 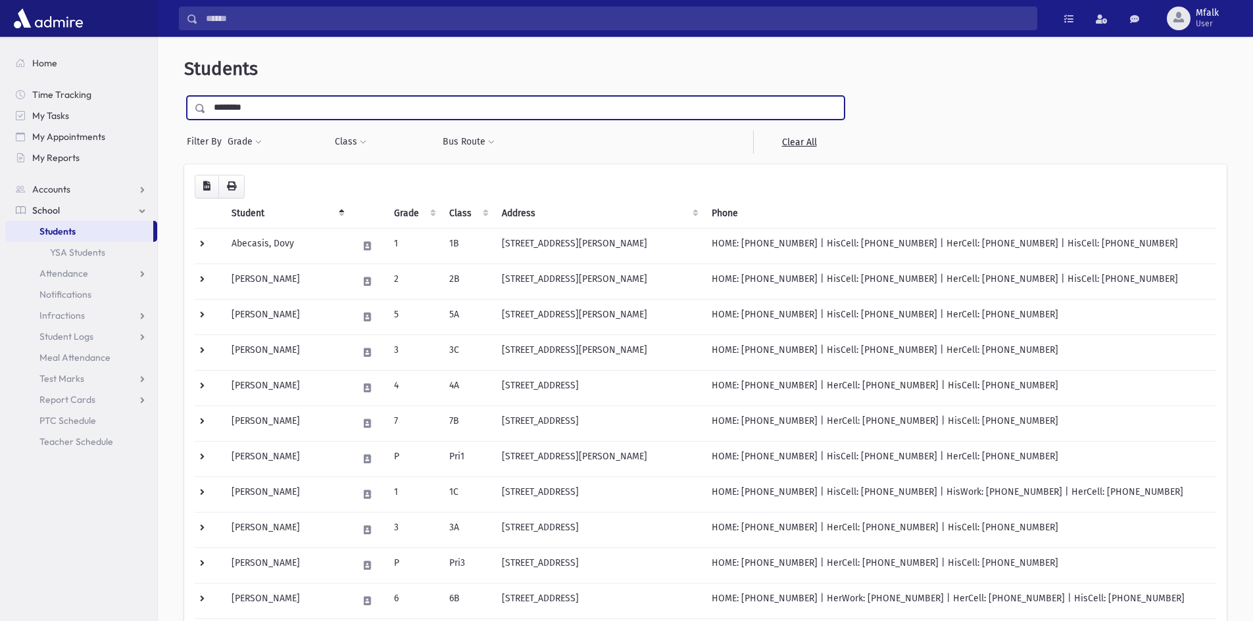 What do you see at coordinates (81, 337) in the screenshot?
I see `a: Student Logs` at bounding box center [81, 337].